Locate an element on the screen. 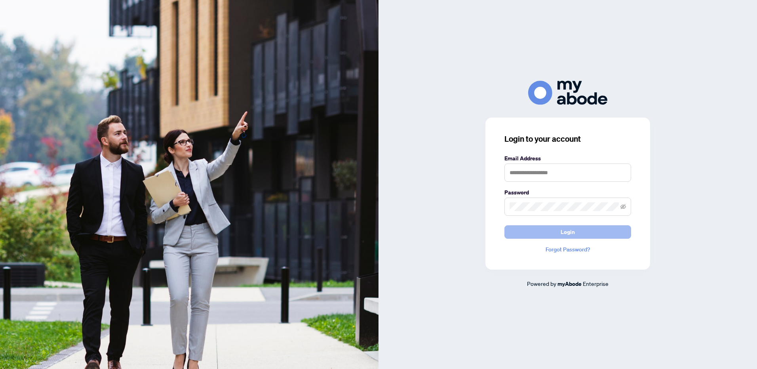  a: Forgot Password? is located at coordinates (568, 249).